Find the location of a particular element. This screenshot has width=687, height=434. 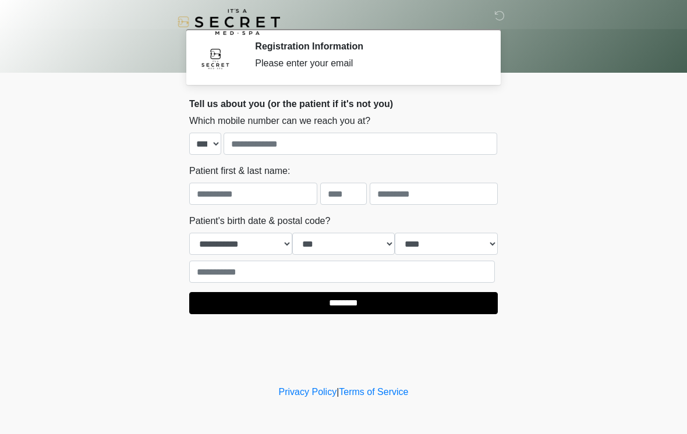

a: Terms of Service is located at coordinates (373, 392).